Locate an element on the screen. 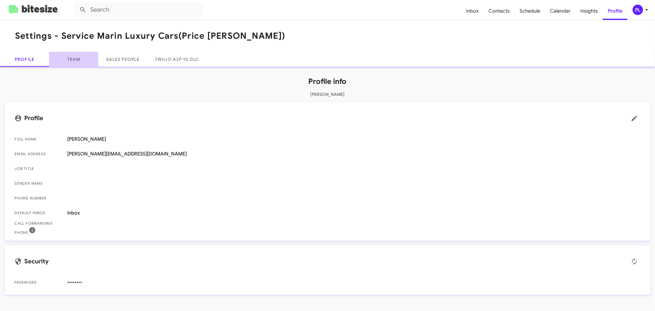 This screenshot has height=311, width=655. span: Sender Name is located at coordinates (38, 183).